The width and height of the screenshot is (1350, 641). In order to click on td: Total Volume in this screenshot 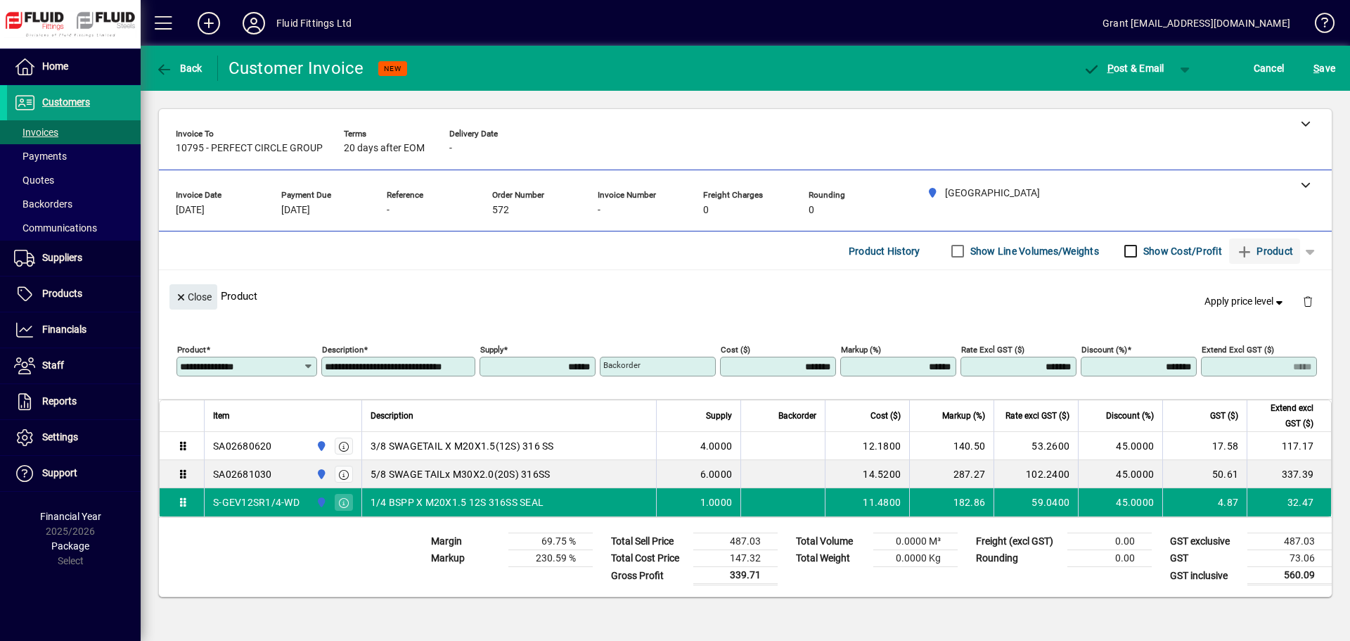, I will do `click(831, 541)`.